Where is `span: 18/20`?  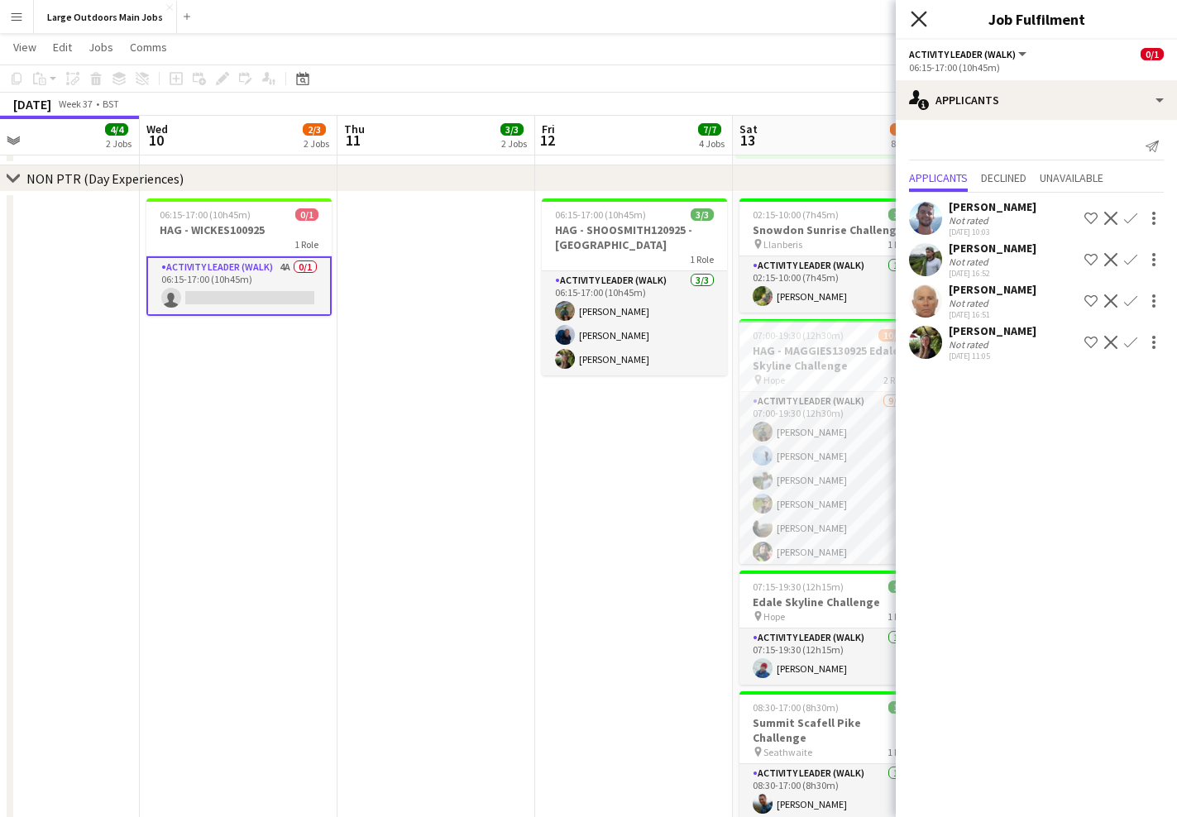 span: 18/20 is located at coordinates (906, 129).